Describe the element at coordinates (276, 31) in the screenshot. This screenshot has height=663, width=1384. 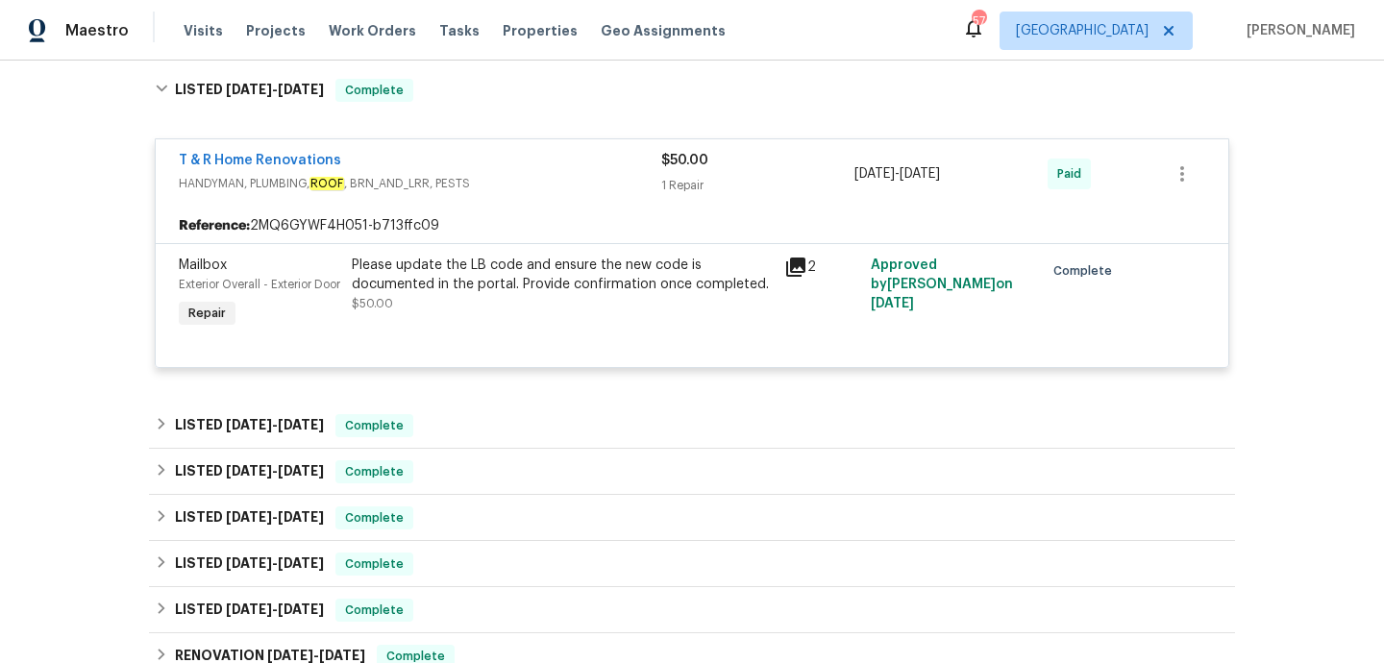
I see `span: Projects` at that location.